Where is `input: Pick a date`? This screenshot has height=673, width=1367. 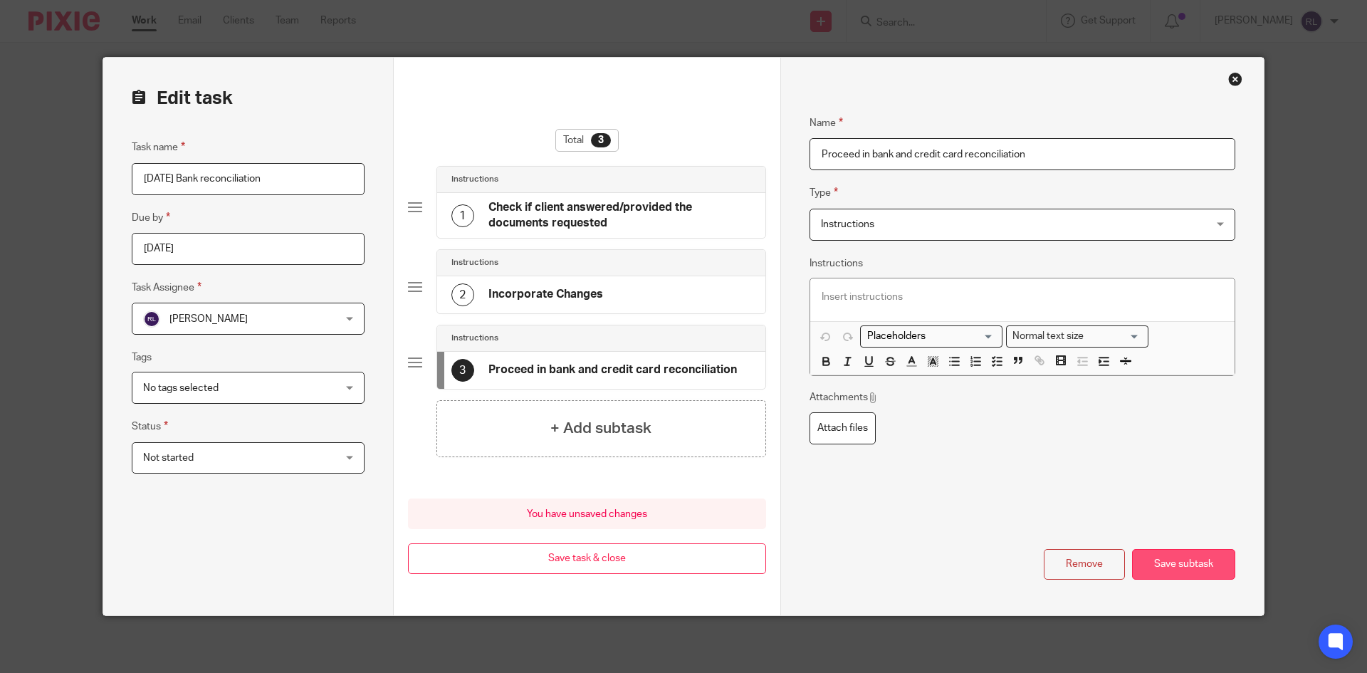 input: Pick a date is located at coordinates (248, 249).